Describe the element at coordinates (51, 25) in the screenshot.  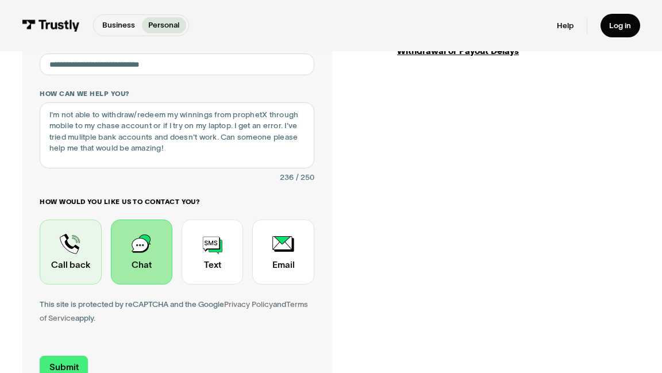
I see `img: Trustly Logo` at that location.